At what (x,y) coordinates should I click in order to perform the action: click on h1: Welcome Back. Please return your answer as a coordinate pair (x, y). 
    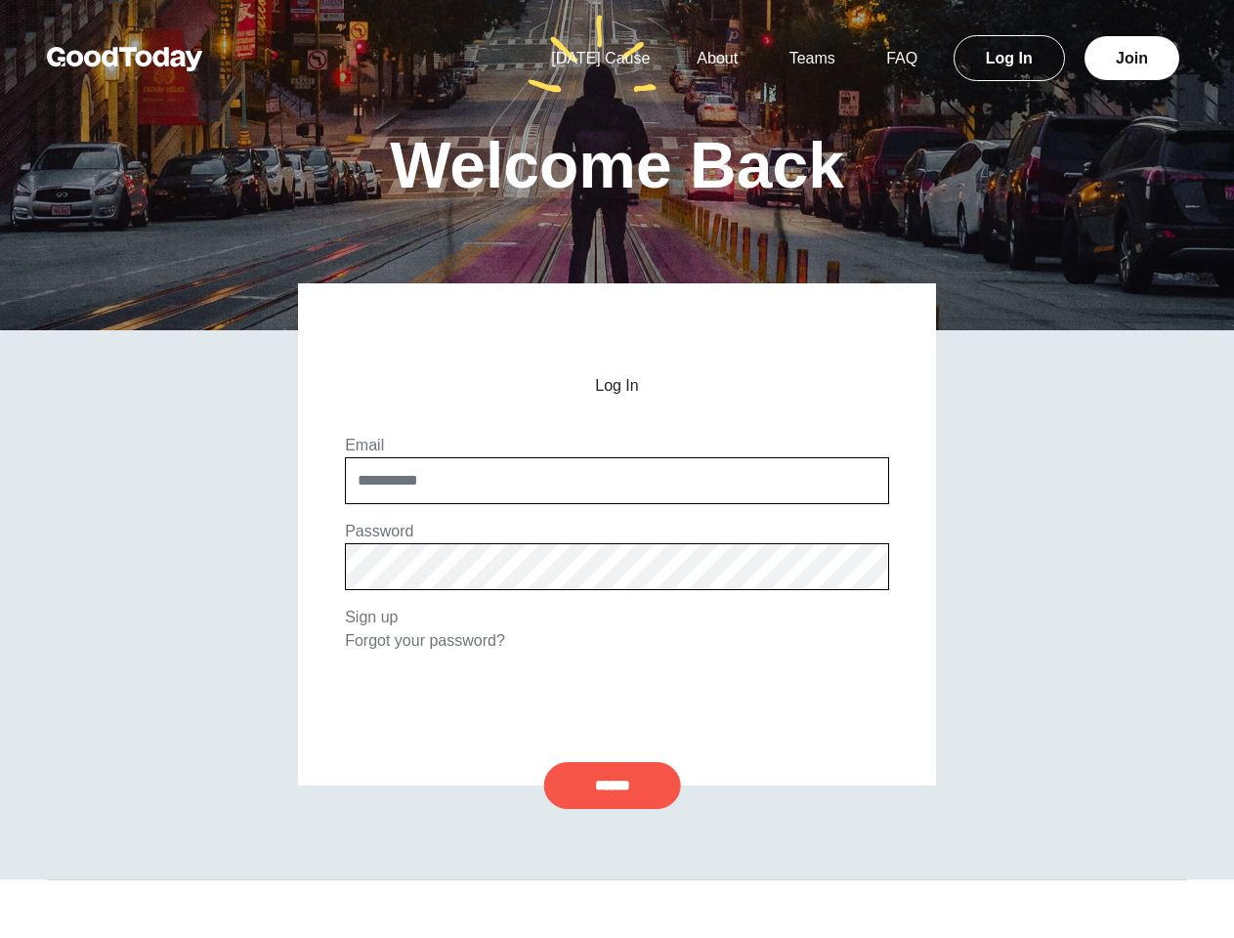
    Looking at the image, I should click on (616, 165).